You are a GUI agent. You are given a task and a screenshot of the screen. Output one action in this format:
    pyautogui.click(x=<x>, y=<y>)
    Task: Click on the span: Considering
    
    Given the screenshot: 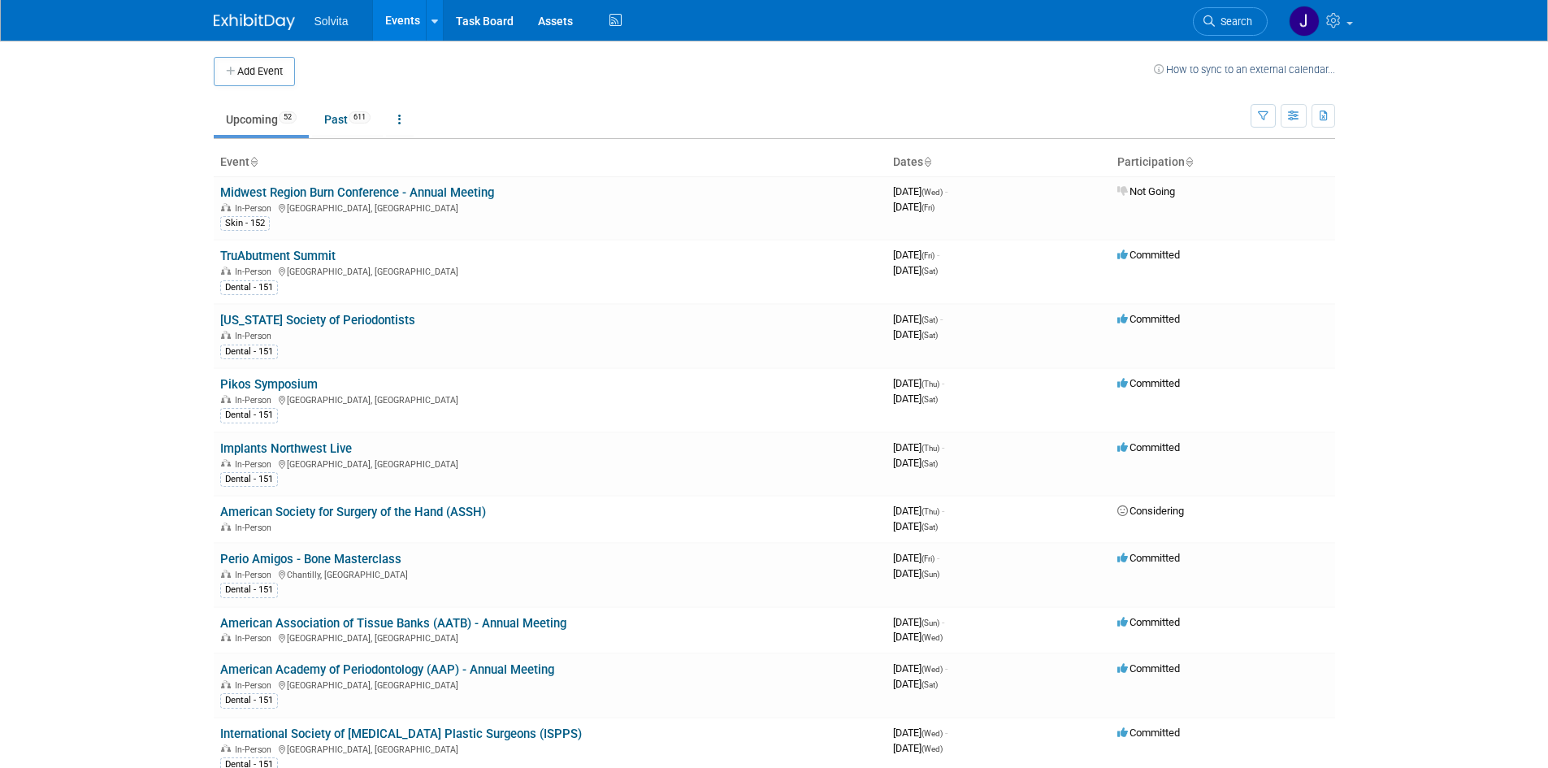 What is the action you would take?
    pyautogui.click(x=1151, y=510)
    